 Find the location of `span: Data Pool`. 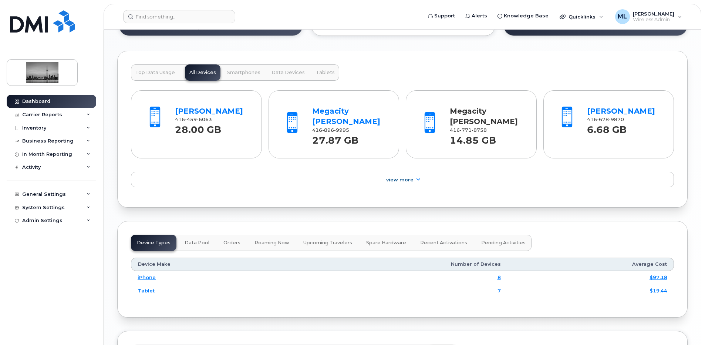

span: Data Pool is located at coordinates (197, 243).